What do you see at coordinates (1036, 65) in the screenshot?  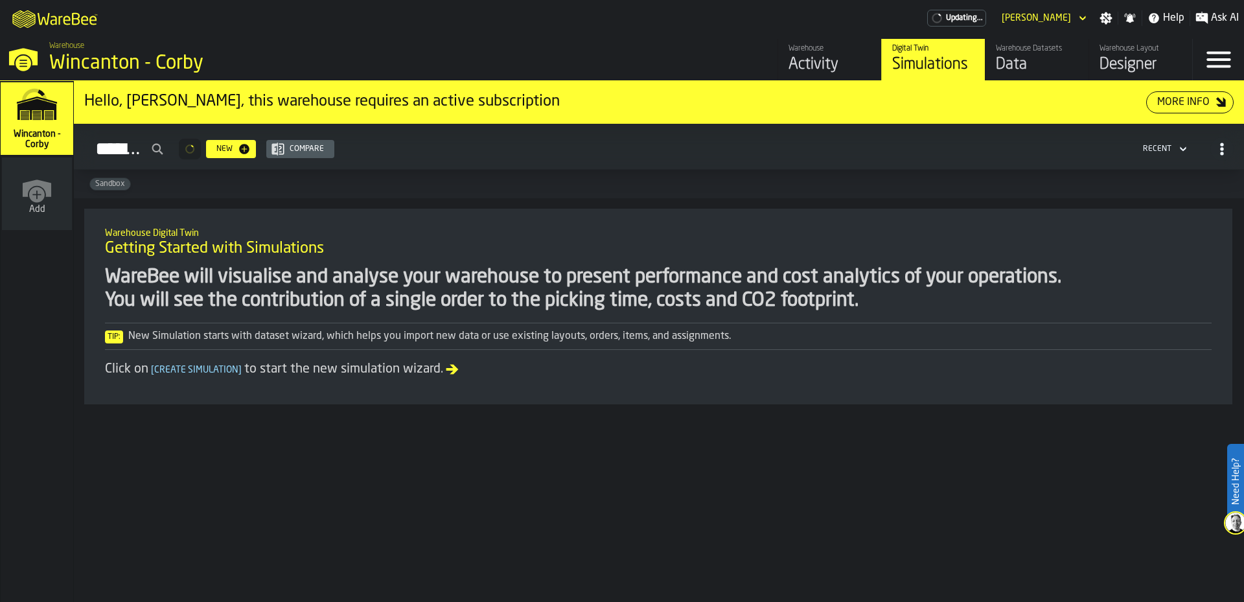 I see `div: Data` at bounding box center [1036, 65].